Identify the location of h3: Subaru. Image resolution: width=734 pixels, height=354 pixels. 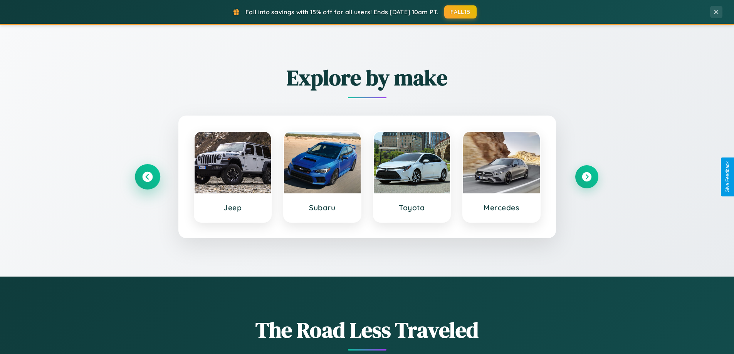
(322, 208).